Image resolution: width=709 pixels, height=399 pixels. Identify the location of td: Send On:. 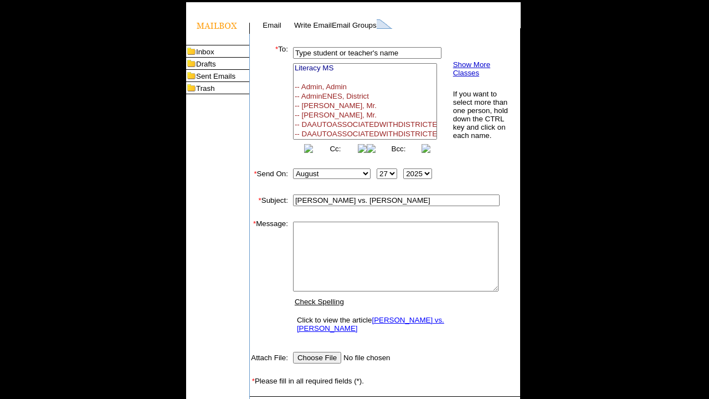
(269, 173).